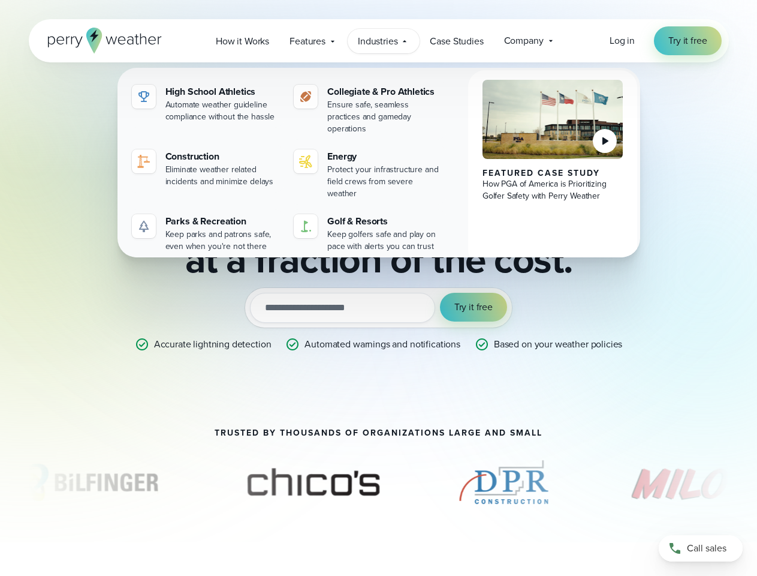  I want to click on span: Features, so click(308, 41).